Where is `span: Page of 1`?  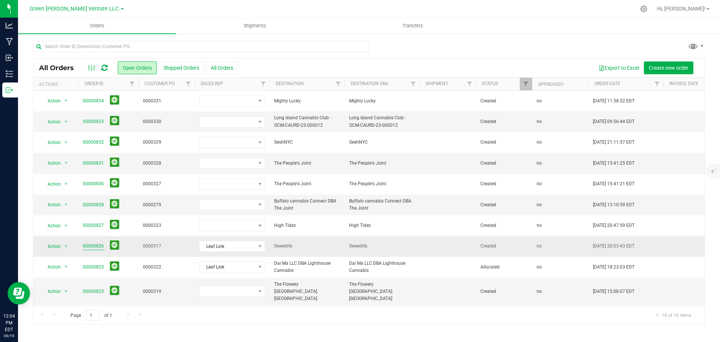 span: Page of 1 is located at coordinates (91, 316).